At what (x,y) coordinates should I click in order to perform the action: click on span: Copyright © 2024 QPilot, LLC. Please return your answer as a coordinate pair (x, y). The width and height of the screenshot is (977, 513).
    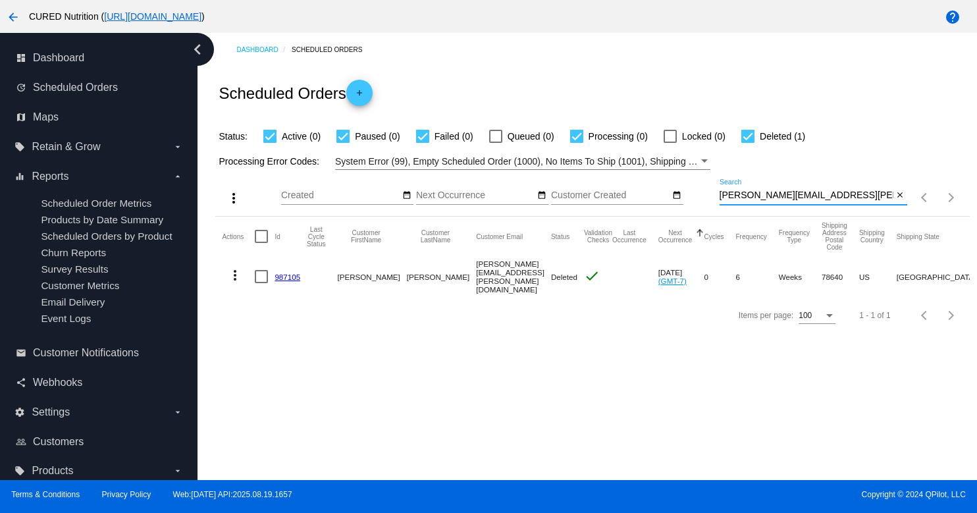
    Looking at the image, I should click on (733, 495).